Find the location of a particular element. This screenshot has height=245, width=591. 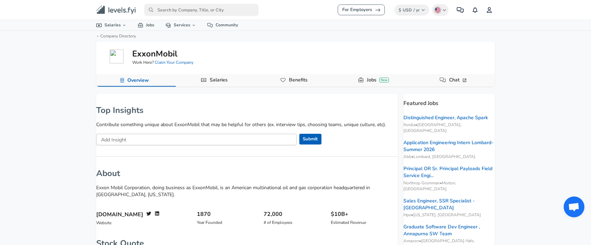

span: # of Employees is located at coordinates (278, 222).